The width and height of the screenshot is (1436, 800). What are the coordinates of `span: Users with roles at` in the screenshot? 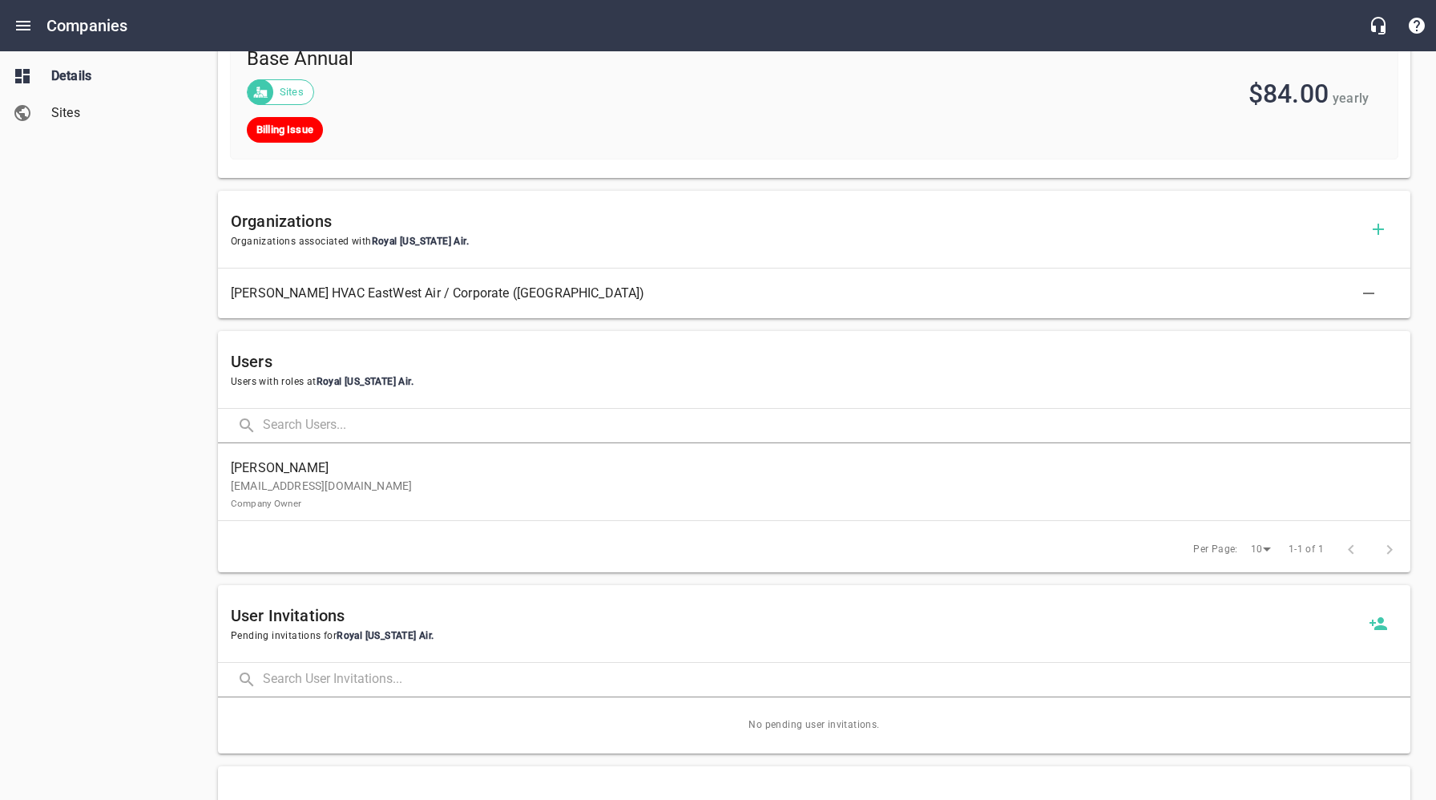 It's located at (814, 382).